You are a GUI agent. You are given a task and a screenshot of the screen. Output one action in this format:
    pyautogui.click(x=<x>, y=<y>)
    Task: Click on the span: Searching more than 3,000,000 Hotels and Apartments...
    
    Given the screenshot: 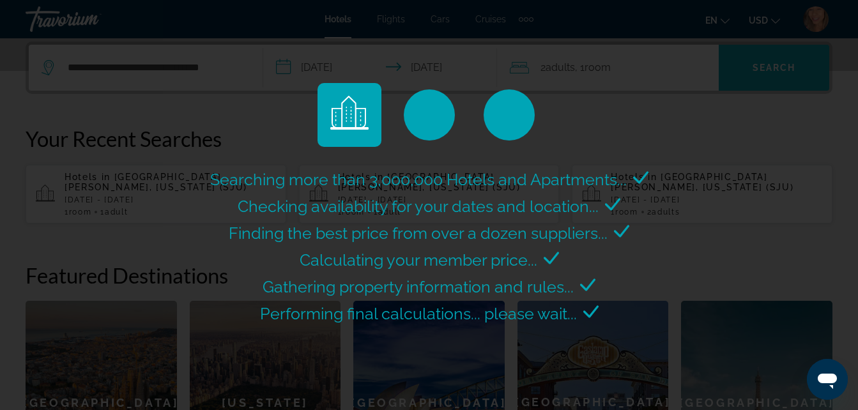 What is the action you would take?
    pyautogui.click(x=418, y=179)
    